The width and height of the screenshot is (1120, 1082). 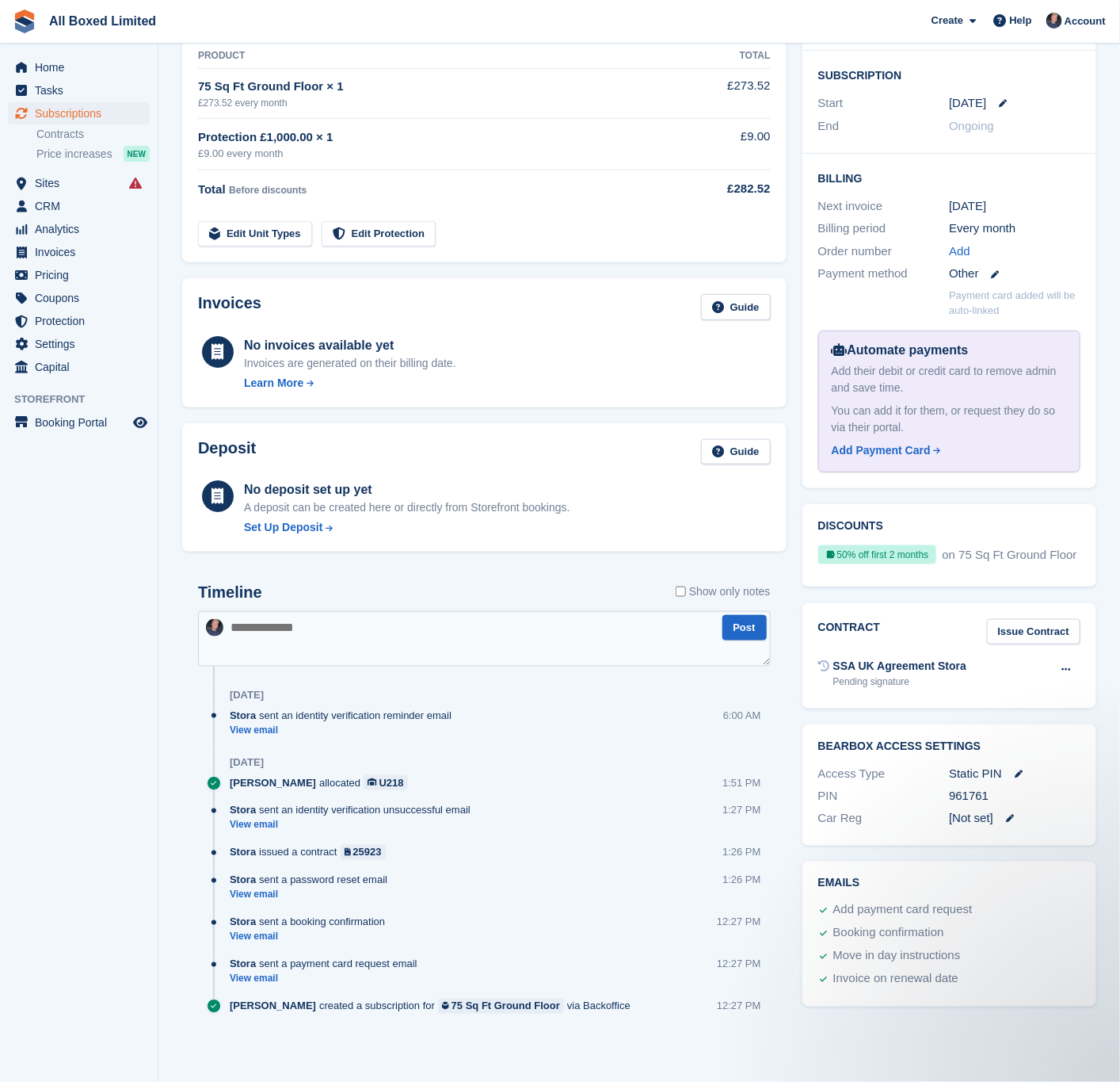 I want to click on td: £273.52, so click(x=727, y=92).